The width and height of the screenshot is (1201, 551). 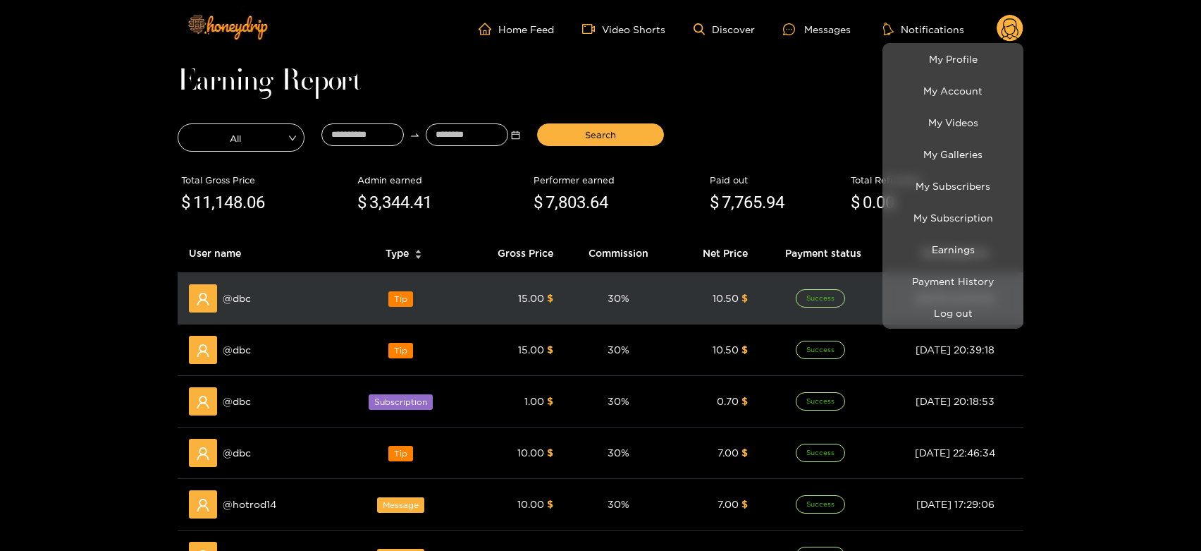 What do you see at coordinates (953, 90) in the screenshot?
I see `a: My Account` at bounding box center [953, 90].